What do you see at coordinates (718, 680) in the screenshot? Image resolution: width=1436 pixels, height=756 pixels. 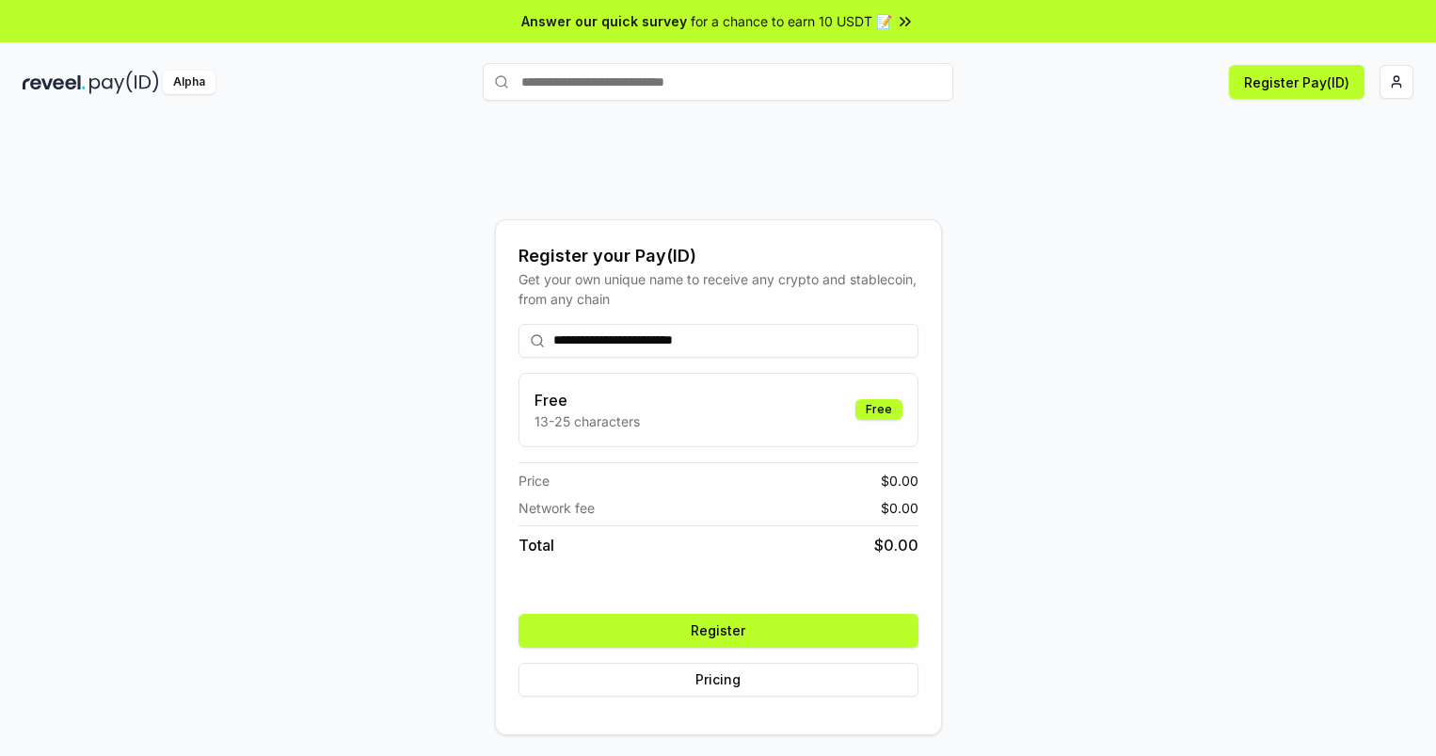 I see `button: Pricing` at bounding box center [718, 680].